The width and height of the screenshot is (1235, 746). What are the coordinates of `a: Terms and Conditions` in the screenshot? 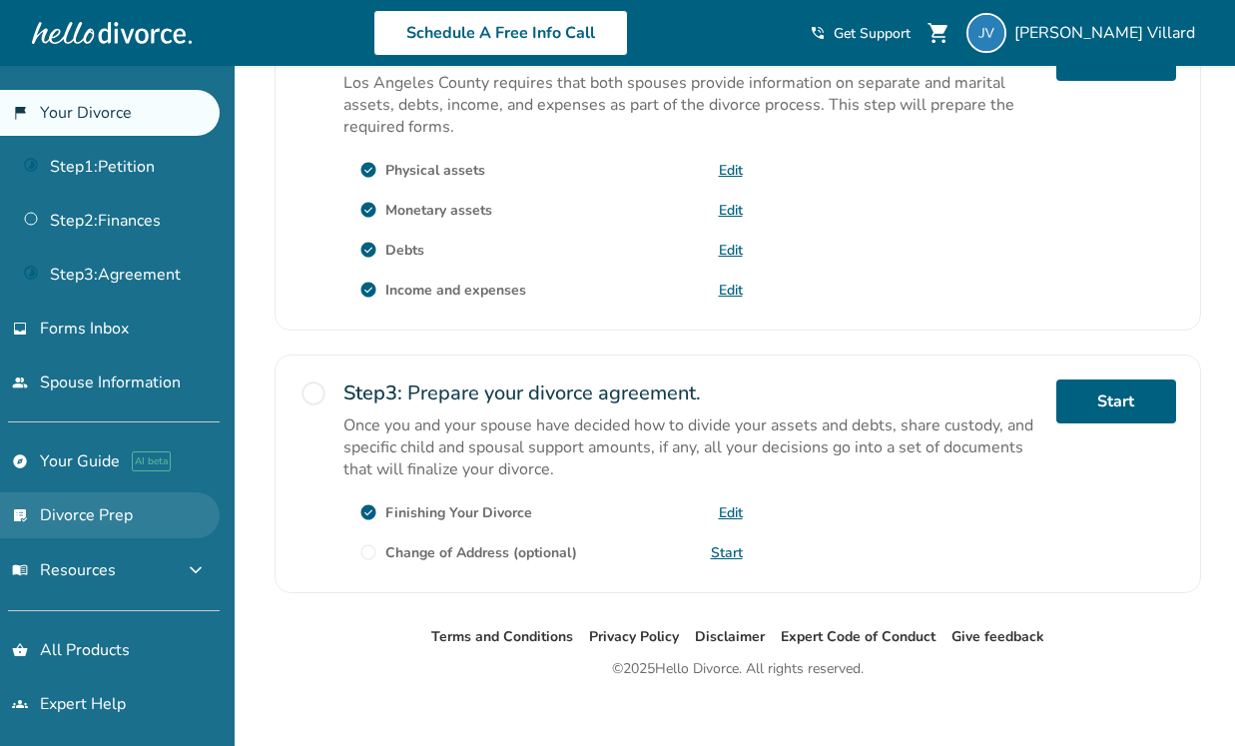 It's located at (502, 636).